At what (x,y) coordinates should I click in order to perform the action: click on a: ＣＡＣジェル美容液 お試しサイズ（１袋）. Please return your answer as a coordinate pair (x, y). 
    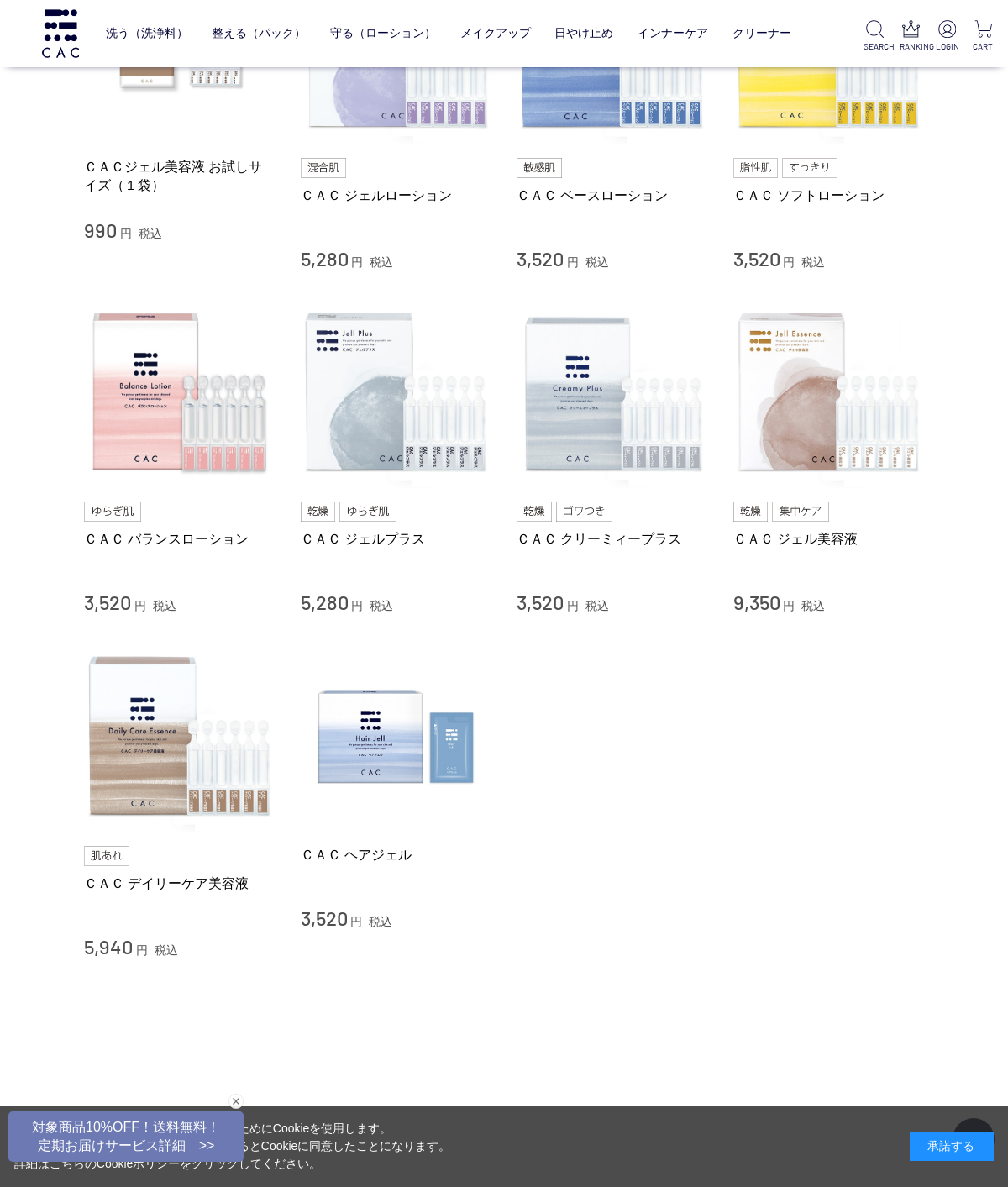
    Looking at the image, I should click on (180, 175).